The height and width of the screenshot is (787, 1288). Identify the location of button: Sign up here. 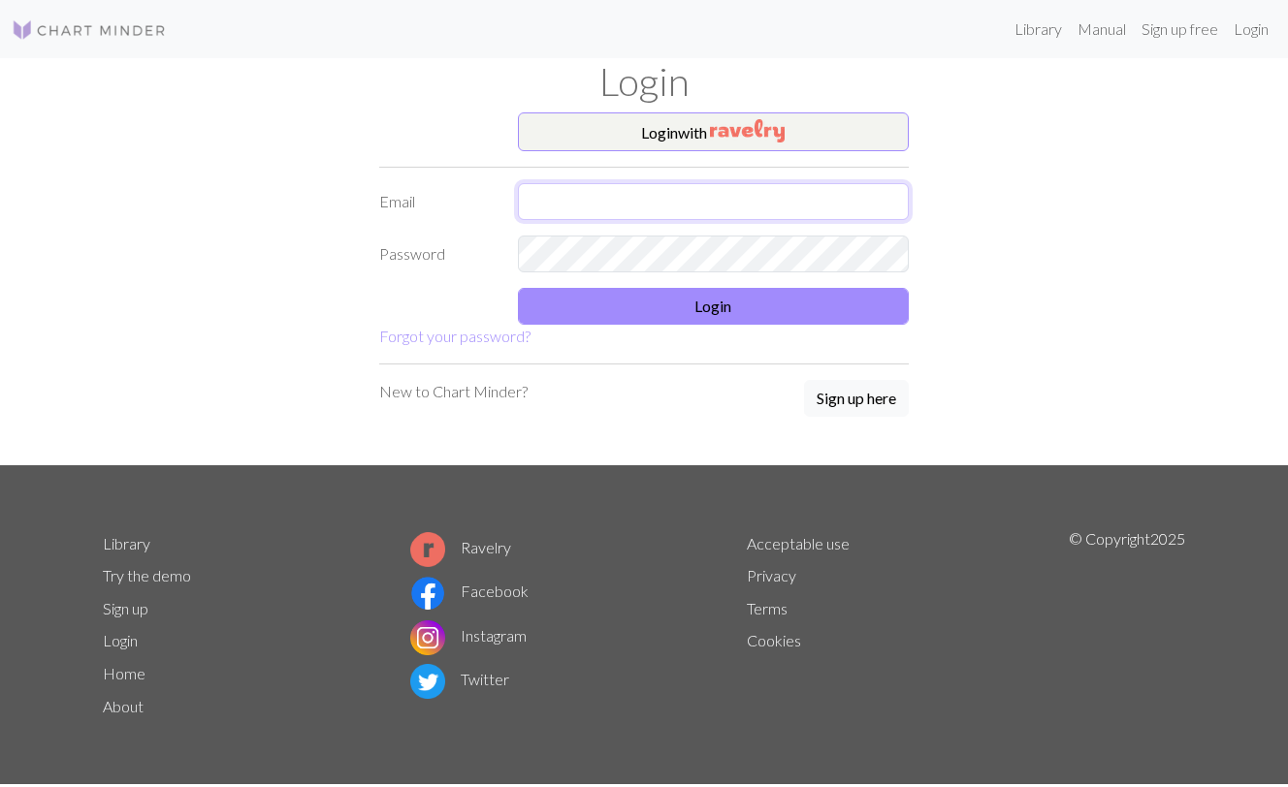
(856, 399).